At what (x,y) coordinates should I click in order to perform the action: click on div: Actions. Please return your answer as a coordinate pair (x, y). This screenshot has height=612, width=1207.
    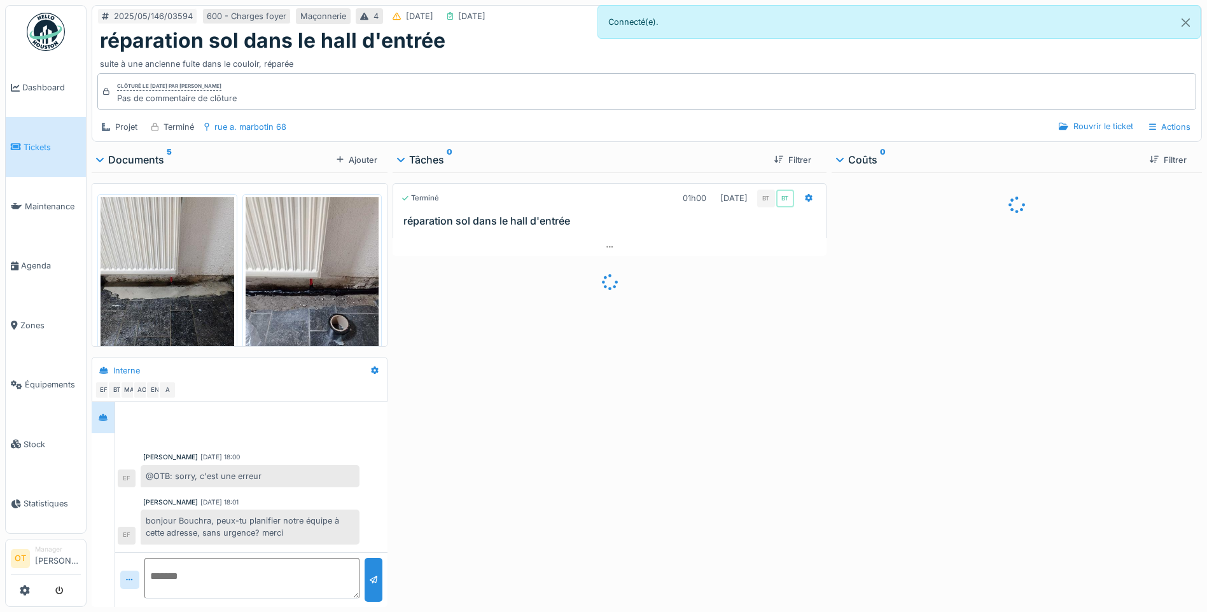
    Looking at the image, I should click on (1169, 127).